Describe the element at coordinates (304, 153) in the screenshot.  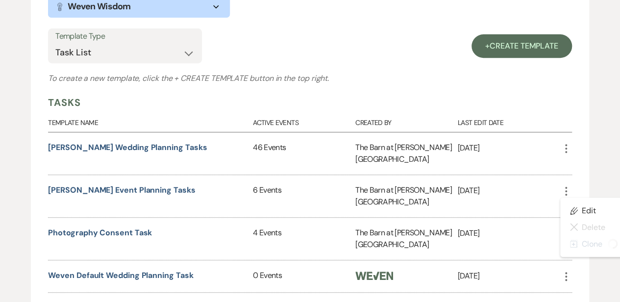
I see `div: 46 Events` at that location.